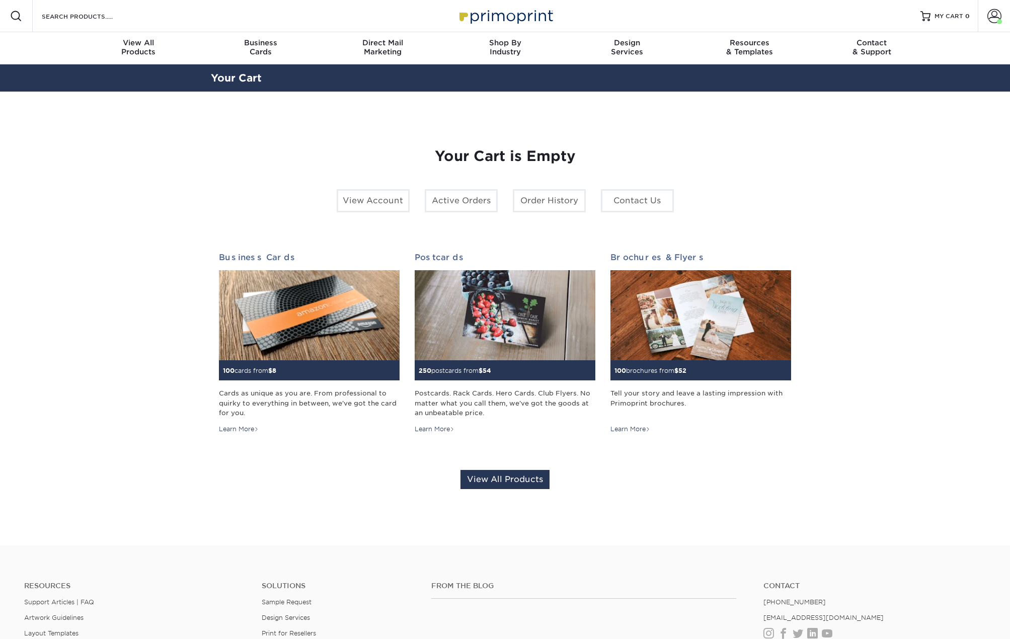 The image size is (1010, 639). Describe the element at coordinates (505, 343) in the screenshot. I see `a: Postcards 250postcards from$54 Postcards. Rack Cards. Hero Cards. Club Flyers. No matter what you...` at that location.